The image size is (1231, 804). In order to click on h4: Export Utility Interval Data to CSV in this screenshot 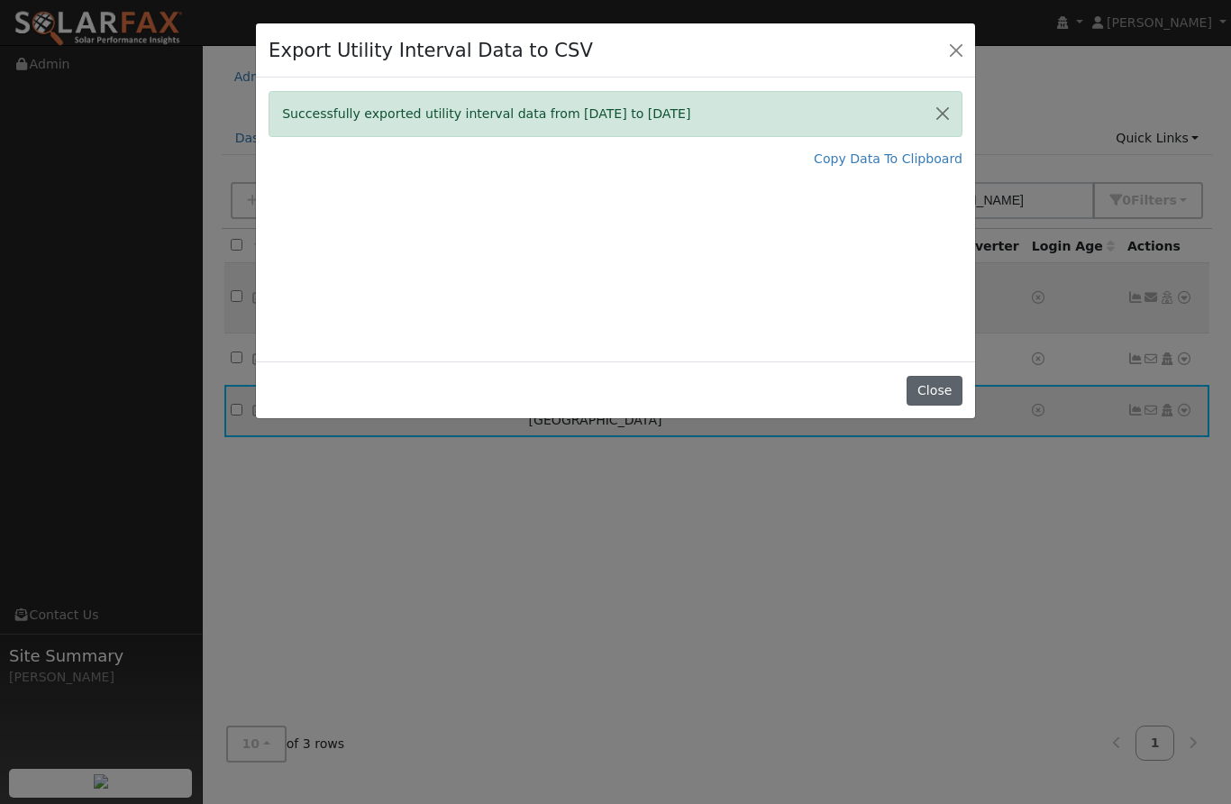, I will do `click(431, 50)`.